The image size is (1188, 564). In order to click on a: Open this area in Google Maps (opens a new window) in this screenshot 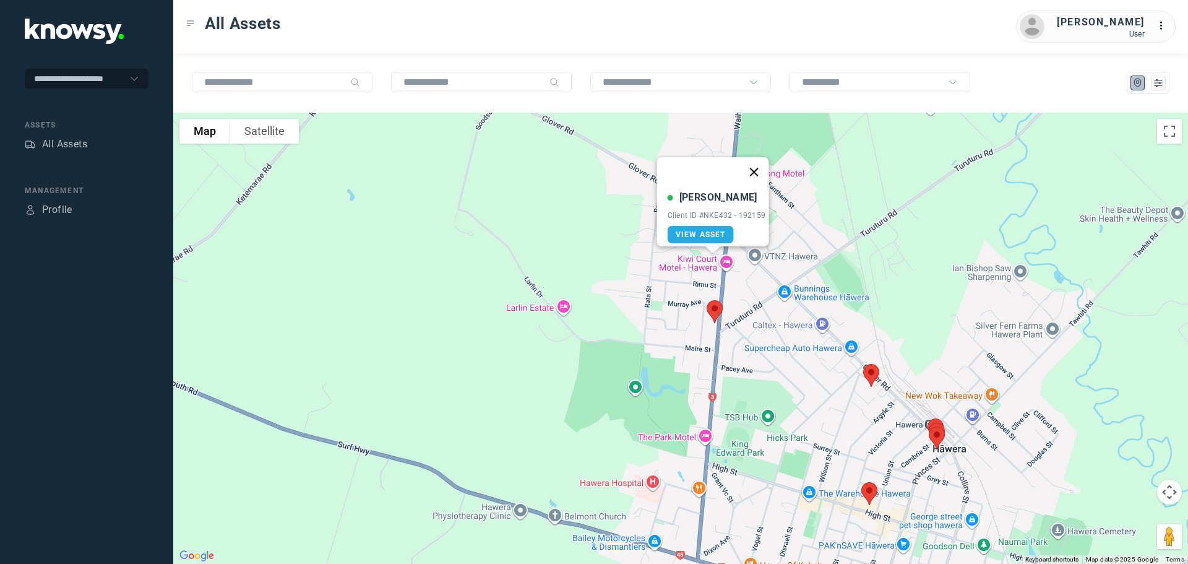, I will do `click(197, 556)`.